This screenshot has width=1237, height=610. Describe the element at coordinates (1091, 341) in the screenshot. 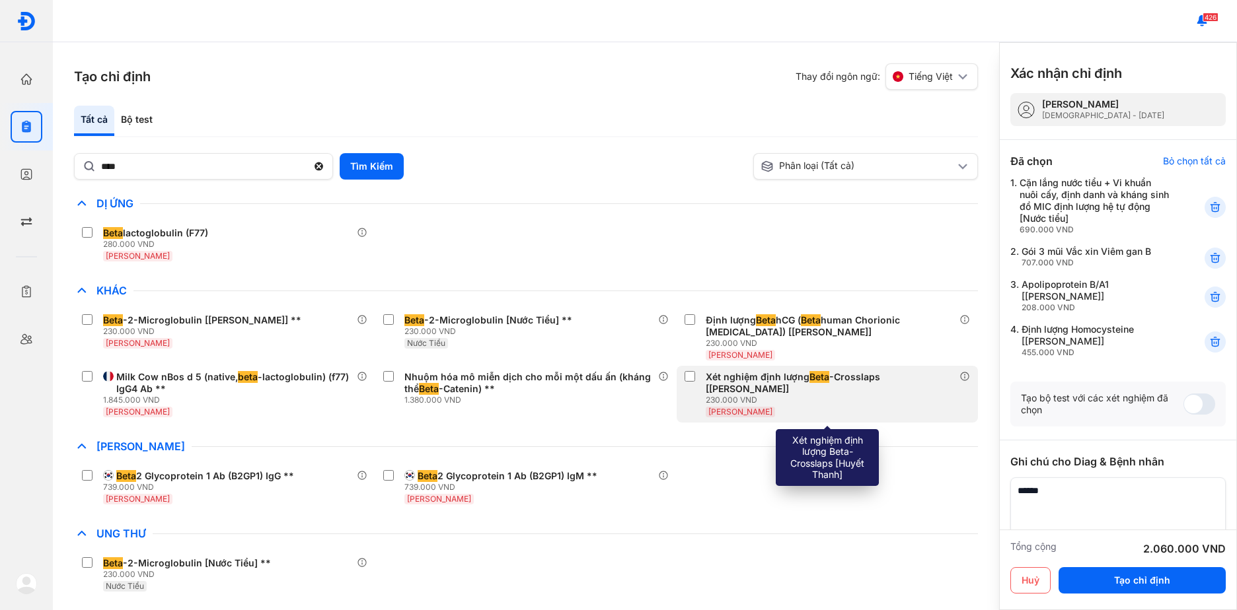

I see `div: 4.` at that location.